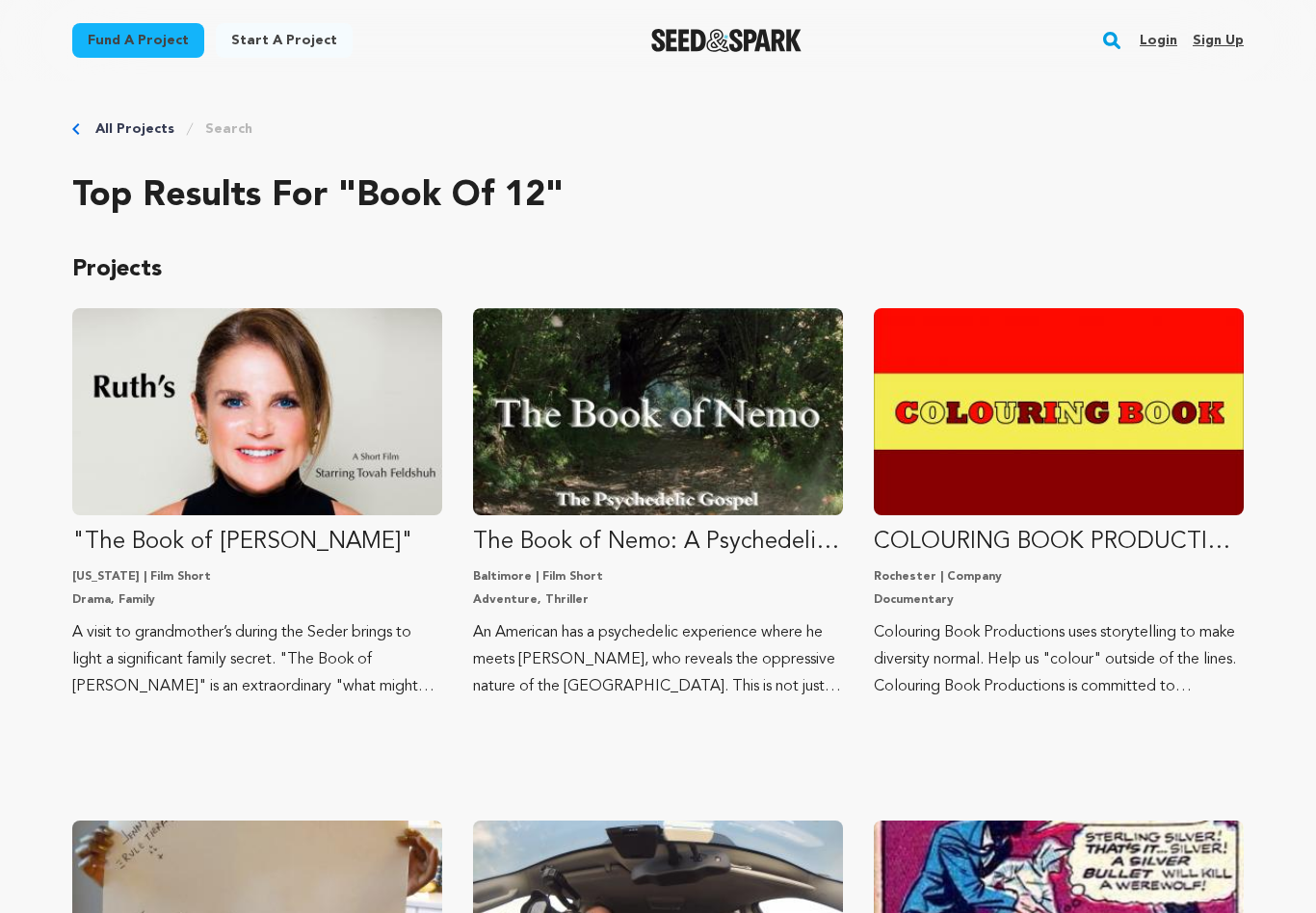 The height and width of the screenshot is (913, 1316). Describe the element at coordinates (658, 504) in the screenshot. I see `a: Fund The Book of Nemo: A Psychedelic Gospel` at that location.